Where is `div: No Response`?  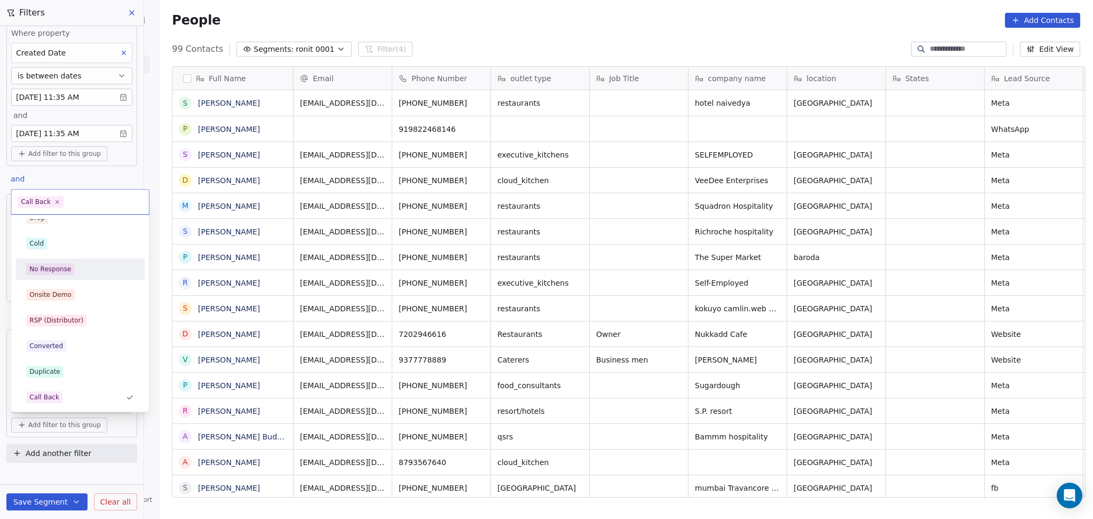 div: No Response is located at coordinates (50, 269).